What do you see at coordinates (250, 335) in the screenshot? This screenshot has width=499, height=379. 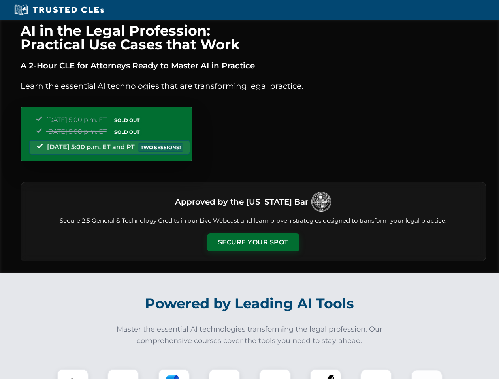 I see `p: Master the essential AI technologies transforming the legal profession. Our comprehensive courses...` at bounding box center [250, 335].